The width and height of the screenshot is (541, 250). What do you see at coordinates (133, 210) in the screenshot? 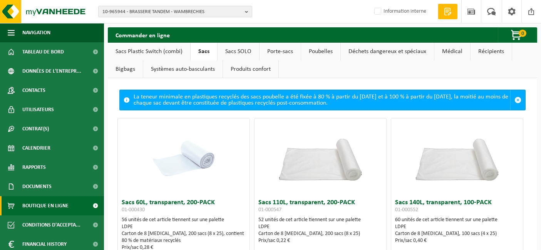
I see `span: 01-000430` at bounding box center [133, 210].